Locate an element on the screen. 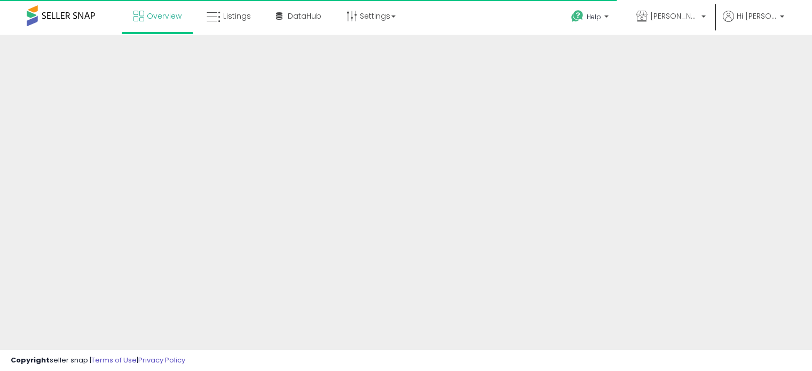 This screenshot has height=371, width=812. strong: Copyright is located at coordinates (30, 360).